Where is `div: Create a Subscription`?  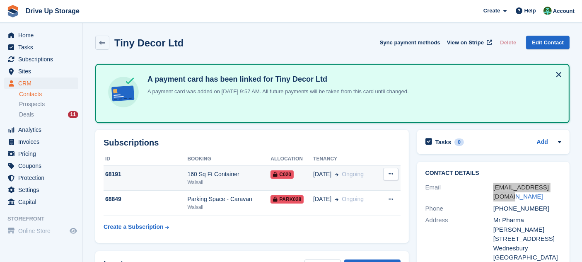
div: Create a Subscription is located at coordinates (133, 227).